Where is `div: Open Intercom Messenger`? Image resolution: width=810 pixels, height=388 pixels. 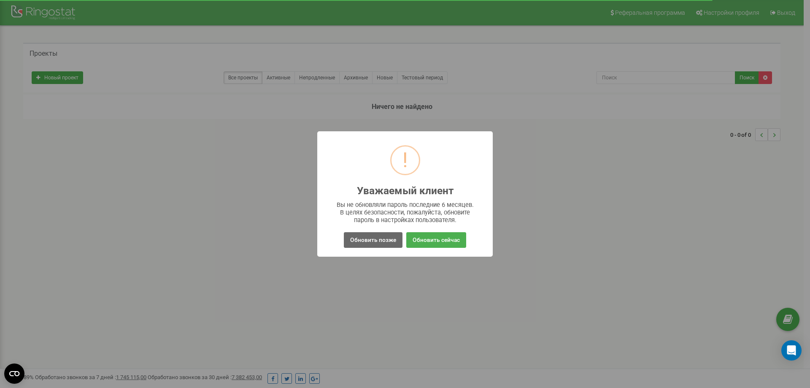
div: Open Intercom Messenger is located at coordinates (792, 350).